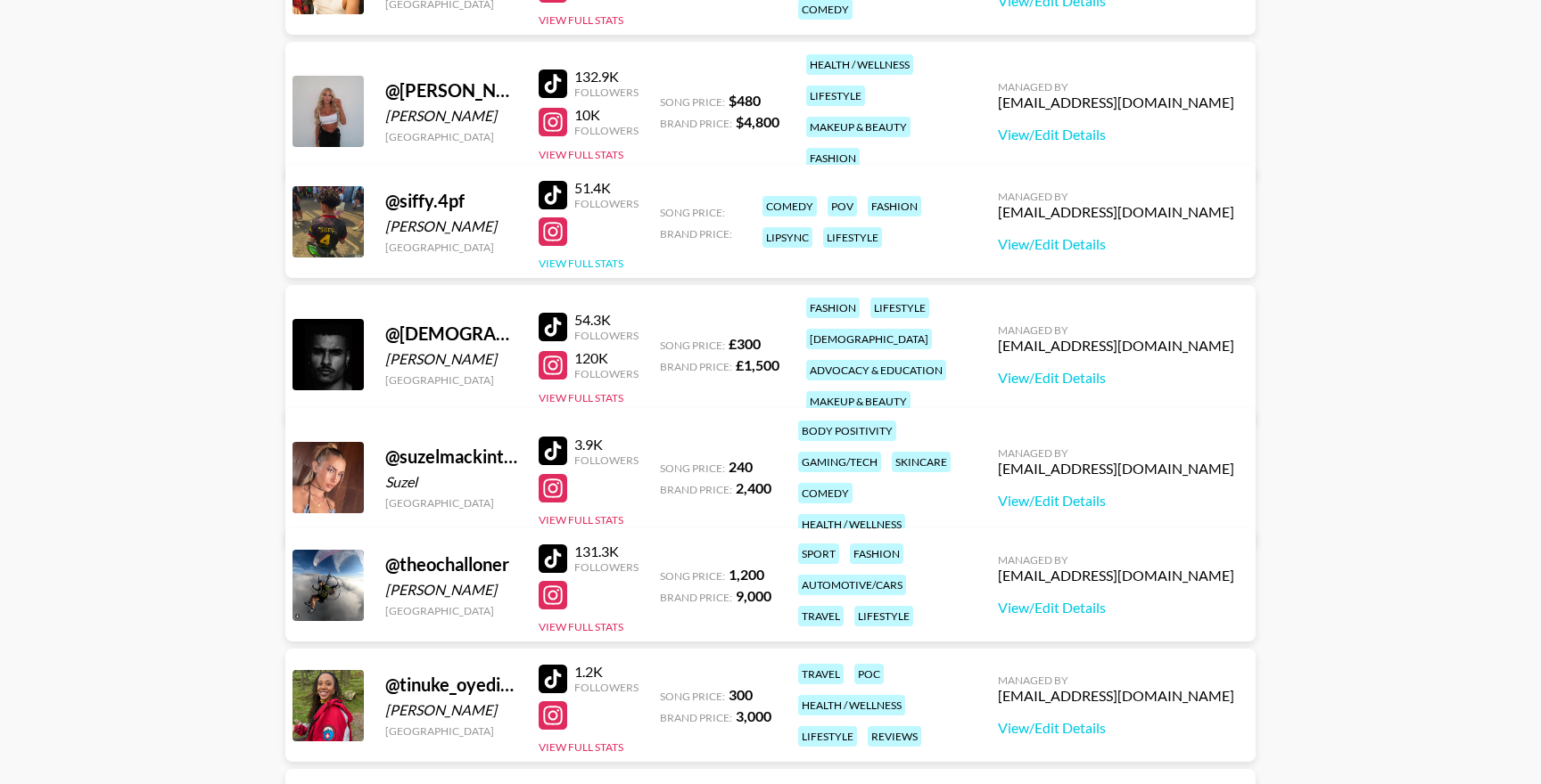  What do you see at coordinates (757, 364) in the screenshot?
I see `strong: £ 1,500` at bounding box center [757, 364].